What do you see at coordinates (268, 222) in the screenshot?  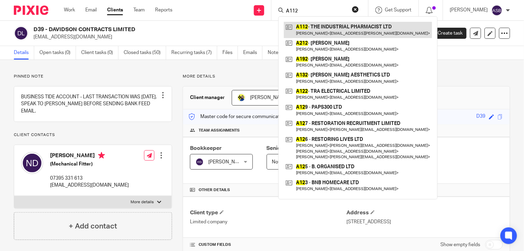 I see `p: Limited company` at bounding box center [268, 222].